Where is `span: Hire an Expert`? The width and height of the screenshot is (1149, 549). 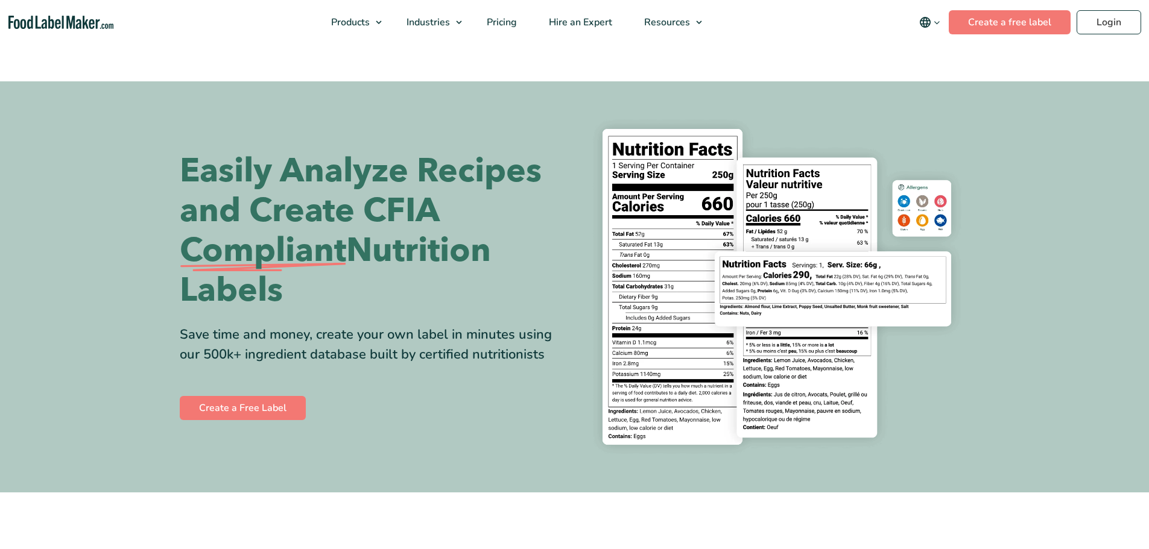 span: Hire an Expert is located at coordinates (579, 22).